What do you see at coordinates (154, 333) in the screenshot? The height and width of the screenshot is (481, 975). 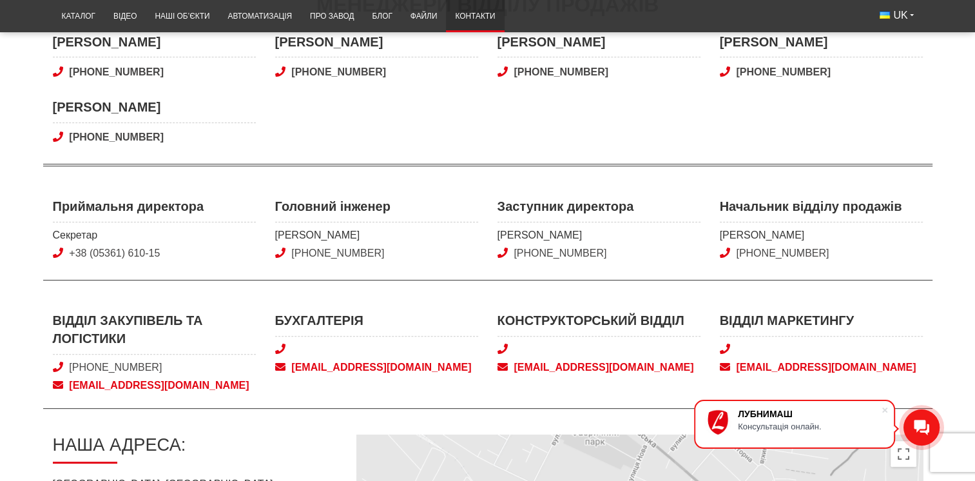 I see `span: Відділ закупівель та логістики` at bounding box center [154, 333].